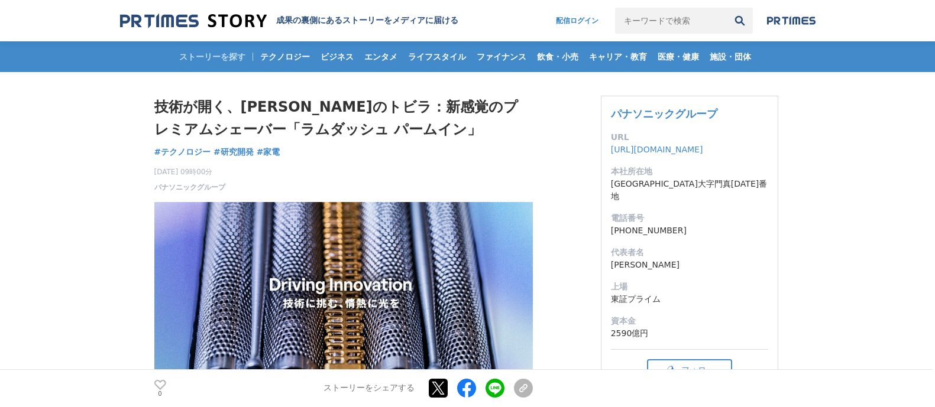 This screenshot has height=407, width=935. Describe the element at coordinates (690, 321) in the screenshot. I see `dt: 資本金` at that location.